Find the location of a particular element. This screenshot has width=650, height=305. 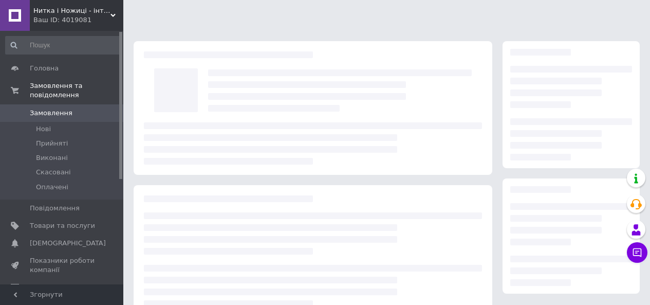

span: Оплачені is located at coordinates (52, 187).